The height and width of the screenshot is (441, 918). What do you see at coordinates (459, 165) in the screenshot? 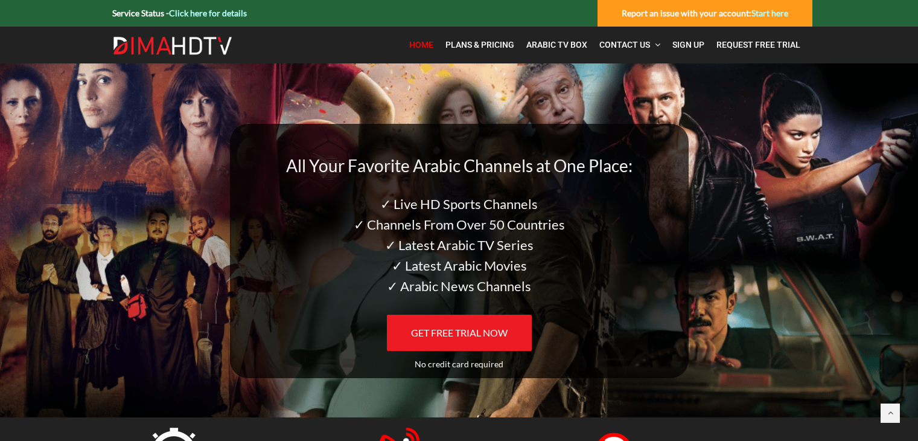
I see `span: All Your Favorite Arabic Channels at One Place:` at bounding box center [459, 165].